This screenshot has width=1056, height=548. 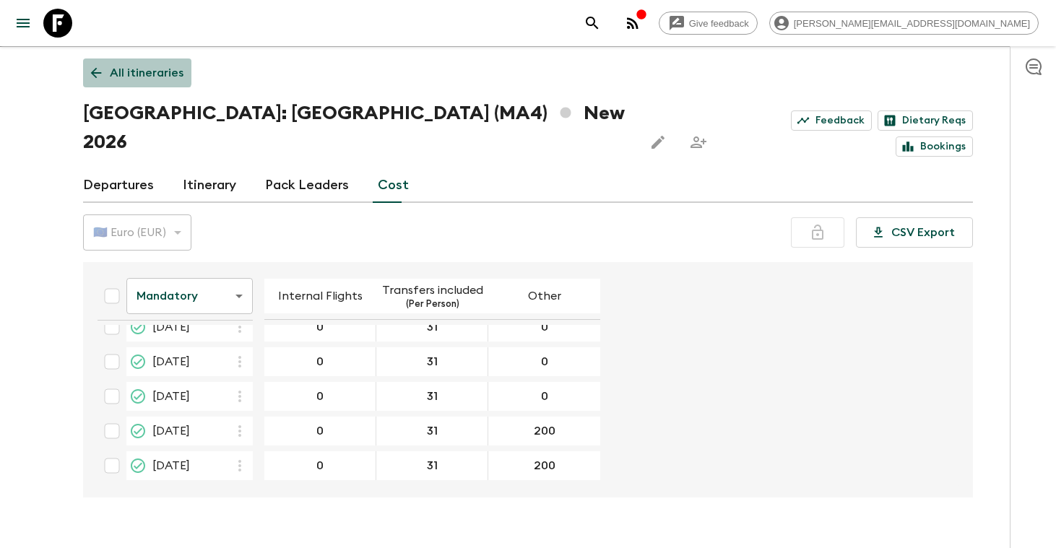 I want to click on p: All itineraries, so click(x=147, y=73).